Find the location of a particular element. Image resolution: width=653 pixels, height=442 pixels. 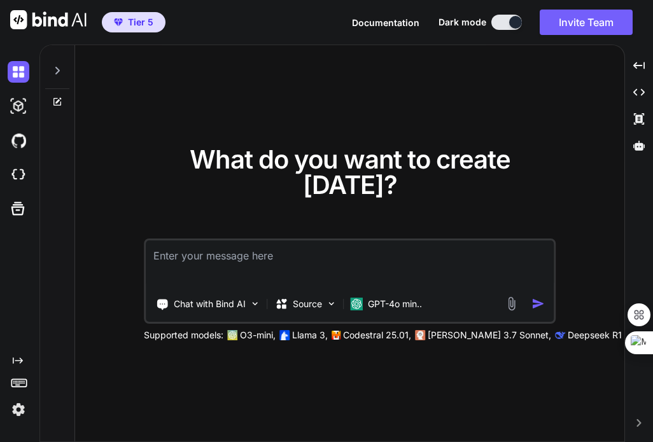

p: Llama 3, is located at coordinates (310, 335).